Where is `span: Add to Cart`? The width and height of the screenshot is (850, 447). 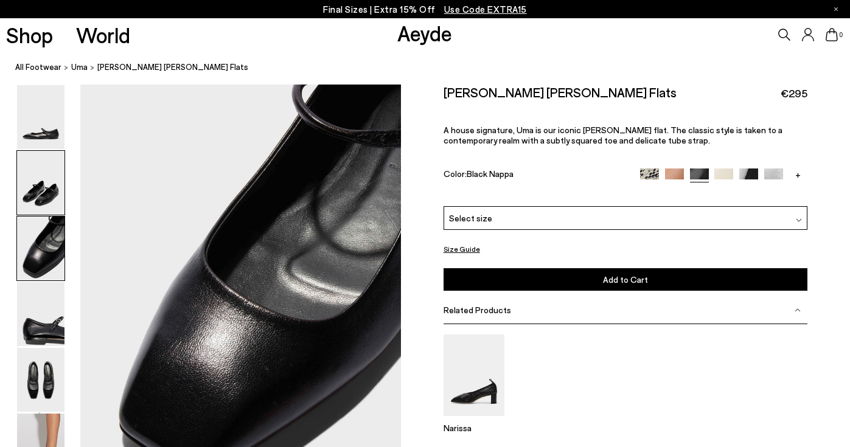 span: Add to Cart is located at coordinates (625, 279).